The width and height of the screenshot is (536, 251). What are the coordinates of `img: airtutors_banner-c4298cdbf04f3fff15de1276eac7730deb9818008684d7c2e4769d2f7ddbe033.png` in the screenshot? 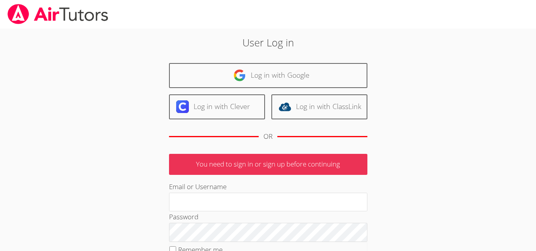 It's located at (58, 14).